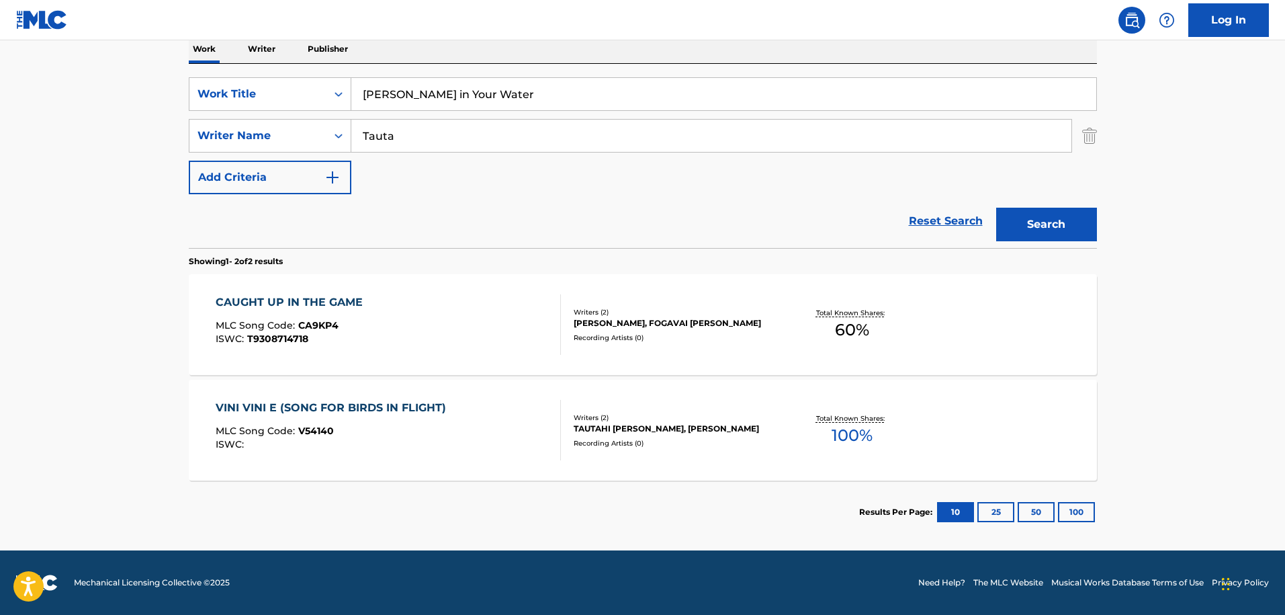 The height and width of the screenshot is (615, 1285). I want to click on div: Help, so click(1167, 20).